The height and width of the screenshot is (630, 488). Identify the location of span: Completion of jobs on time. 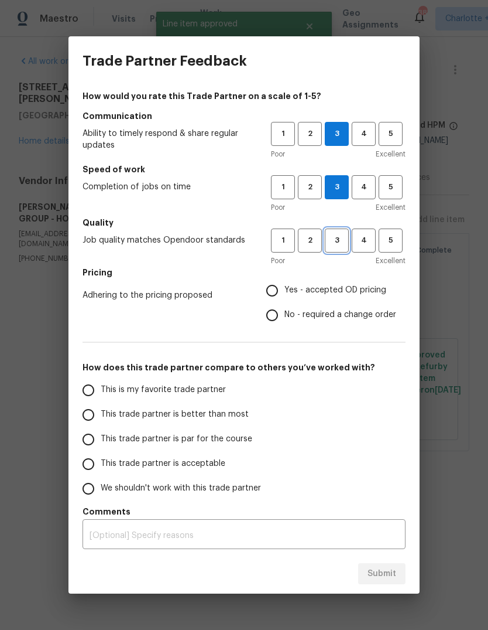
(167, 187).